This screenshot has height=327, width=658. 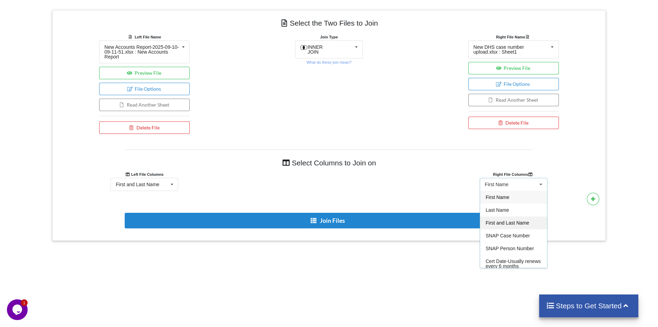 I want to click on div: First and Last Name, so click(x=138, y=184).